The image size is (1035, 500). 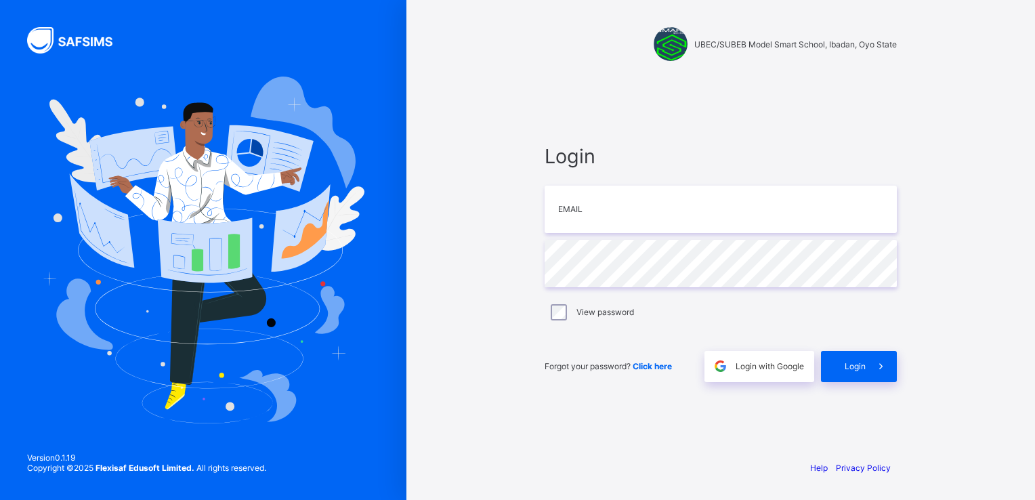 I want to click on label: View password, so click(x=605, y=312).